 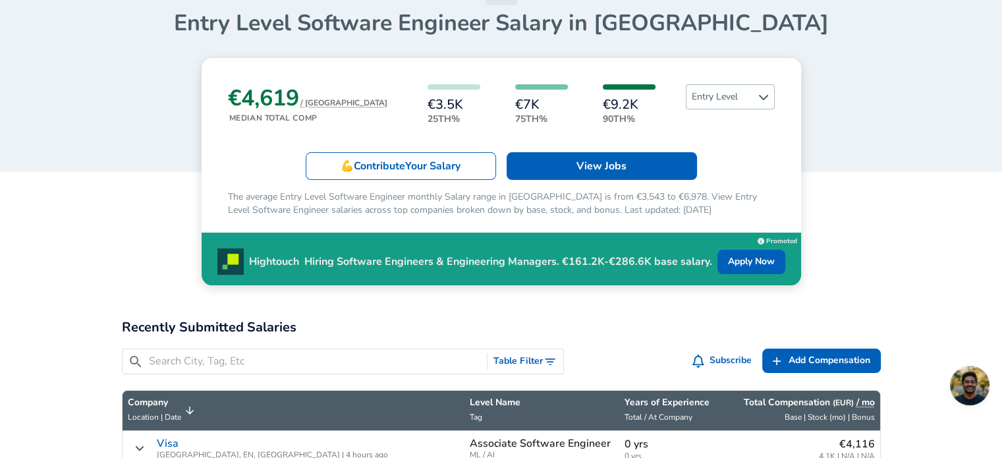 What do you see at coordinates (401, 166) in the screenshot?
I see `a: 💪ContributeYour Salary` at bounding box center [401, 166].